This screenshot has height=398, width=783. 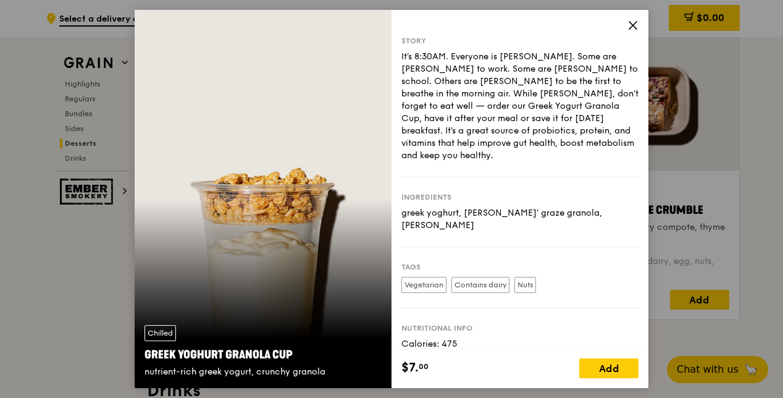 What do you see at coordinates (160, 333) in the screenshot?
I see `div: Chilled` at bounding box center [160, 333].